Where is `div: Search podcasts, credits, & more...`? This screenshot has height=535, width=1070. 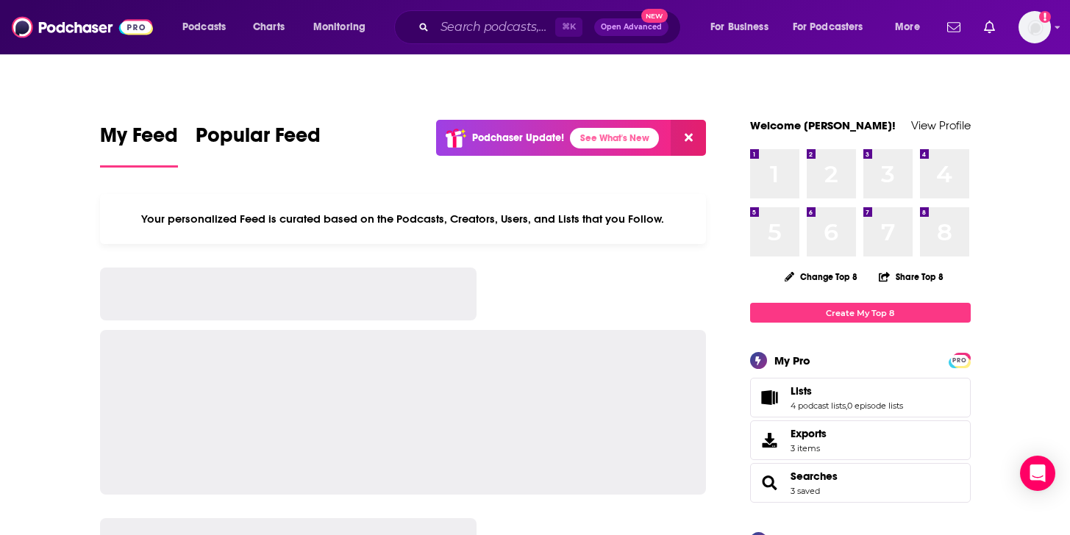 div: Search podcasts, credits, & more... is located at coordinates (551, 27).